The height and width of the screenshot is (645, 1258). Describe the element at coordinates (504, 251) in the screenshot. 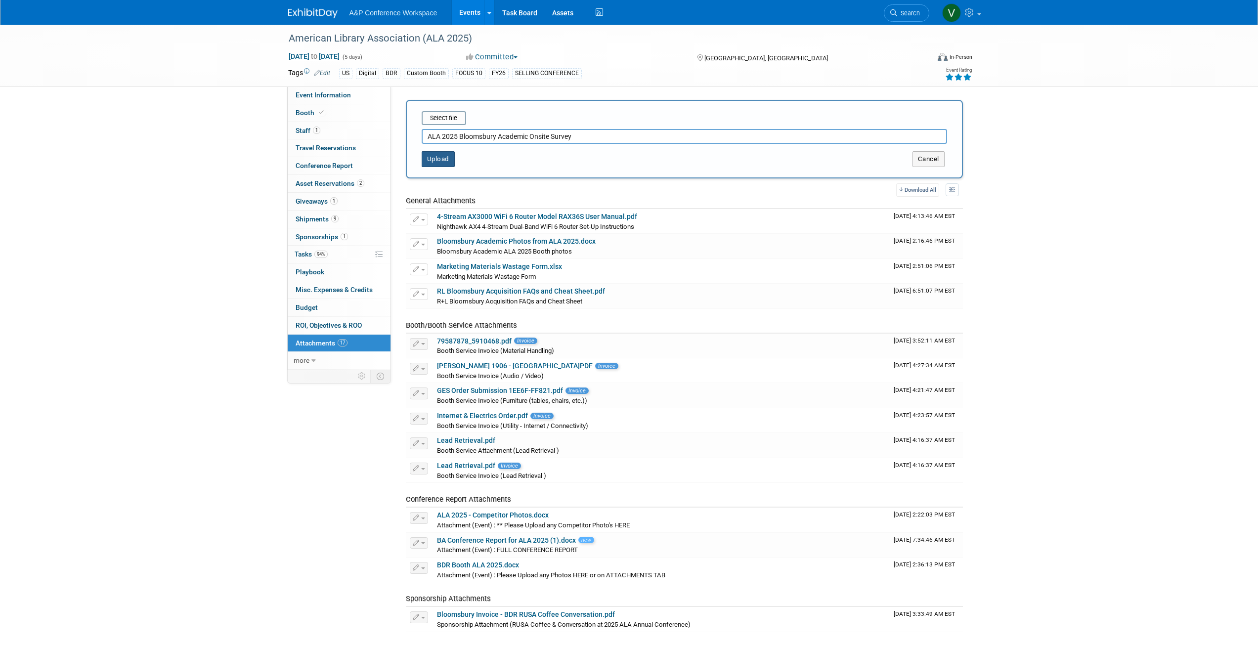

I see `span: Bloomsbury Academic ALA 2025 Booth photos` at that location.